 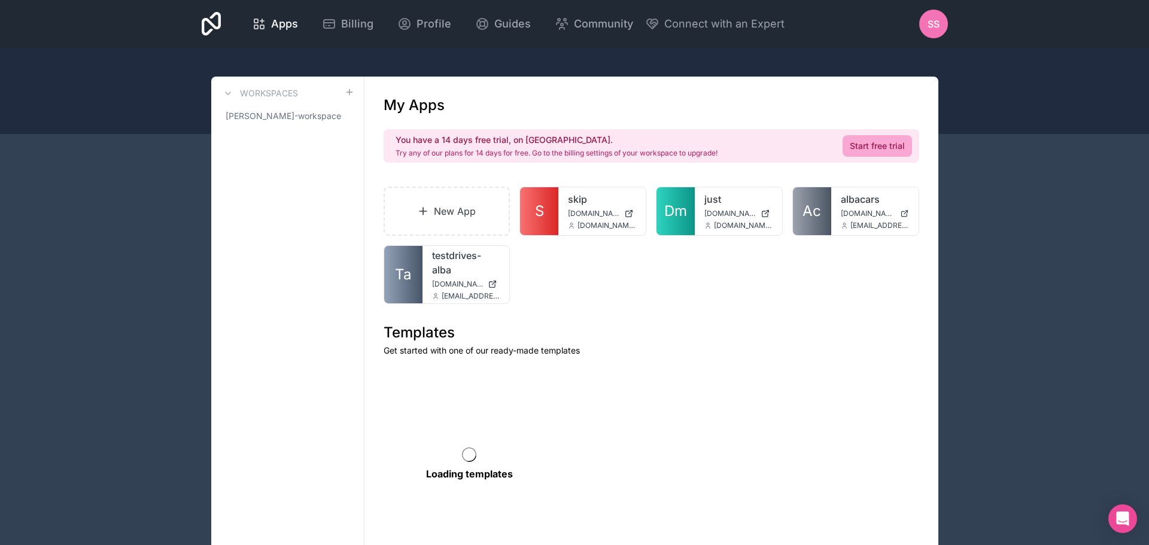 What do you see at coordinates (466, 263) in the screenshot?
I see `a: testdrives-alba` at bounding box center [466, 263].